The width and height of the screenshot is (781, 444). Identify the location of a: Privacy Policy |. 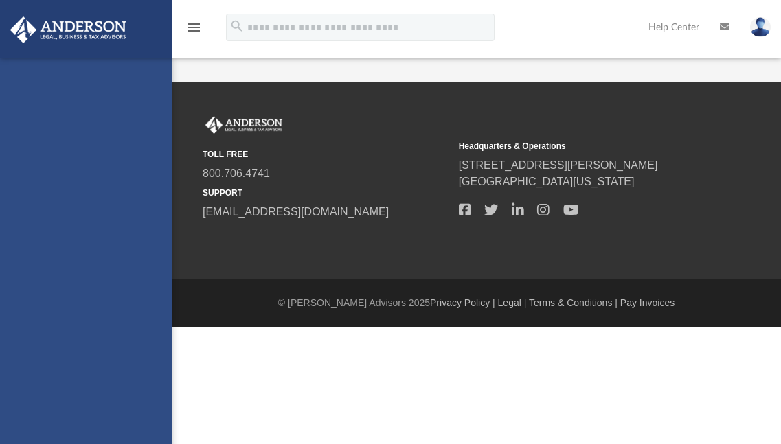
(462, 303).